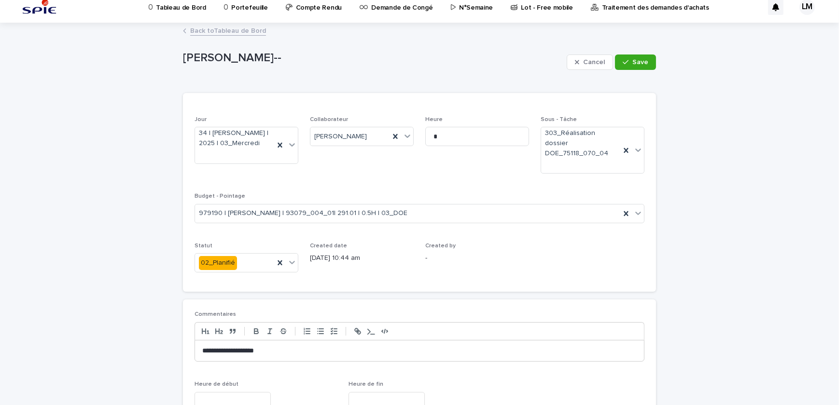 The image size is (839, 405). Describe the element at coordinates (216, 385) in the screenshot. I see `span: Heure de début` at that location.